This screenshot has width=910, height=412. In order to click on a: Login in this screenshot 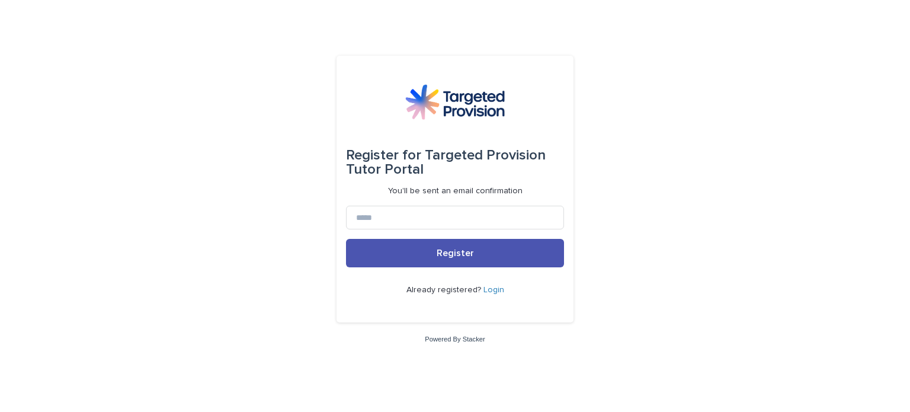, I will do `click(493, 290)`.